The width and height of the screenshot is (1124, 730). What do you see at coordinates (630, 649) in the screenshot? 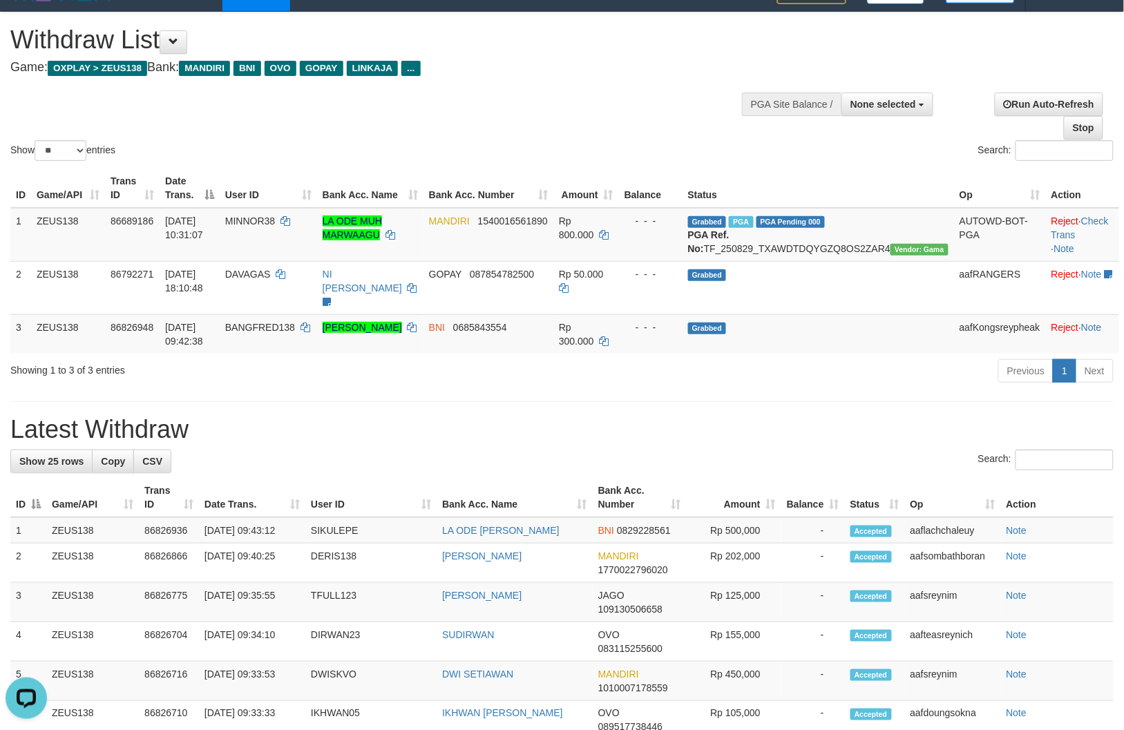
I see `span: Copy 083115255600 to clipboard` at bounding box center [630, 649].